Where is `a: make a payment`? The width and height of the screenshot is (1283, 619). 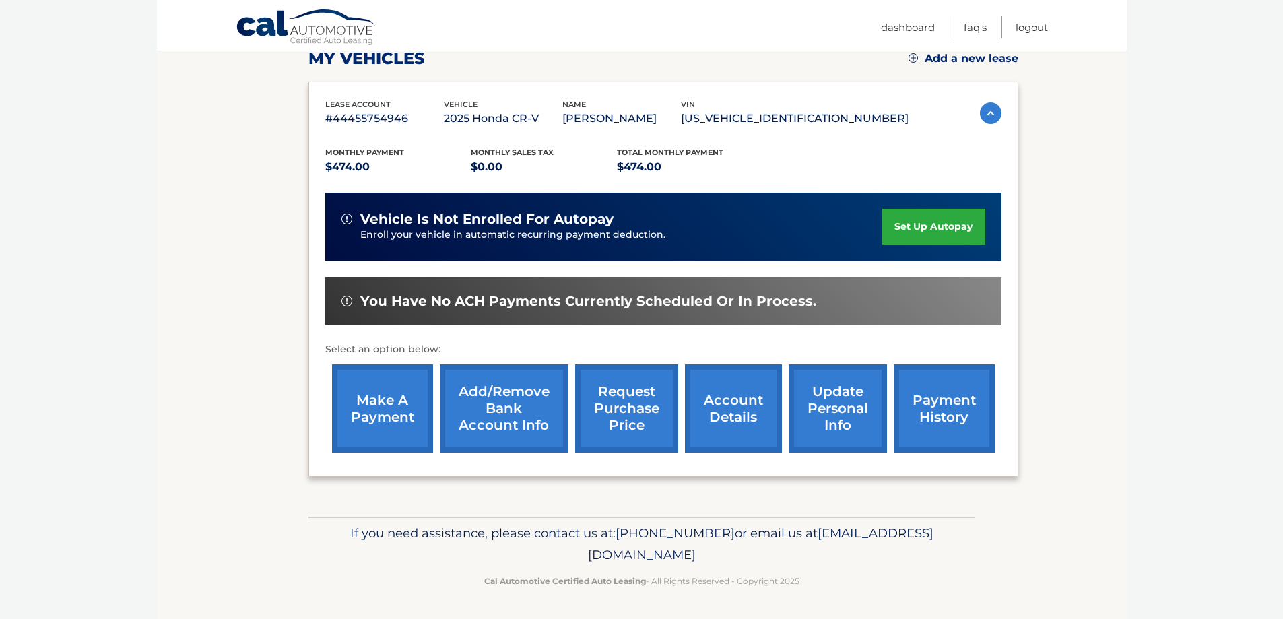
a: make a payment is located at coordinates (383, 408).